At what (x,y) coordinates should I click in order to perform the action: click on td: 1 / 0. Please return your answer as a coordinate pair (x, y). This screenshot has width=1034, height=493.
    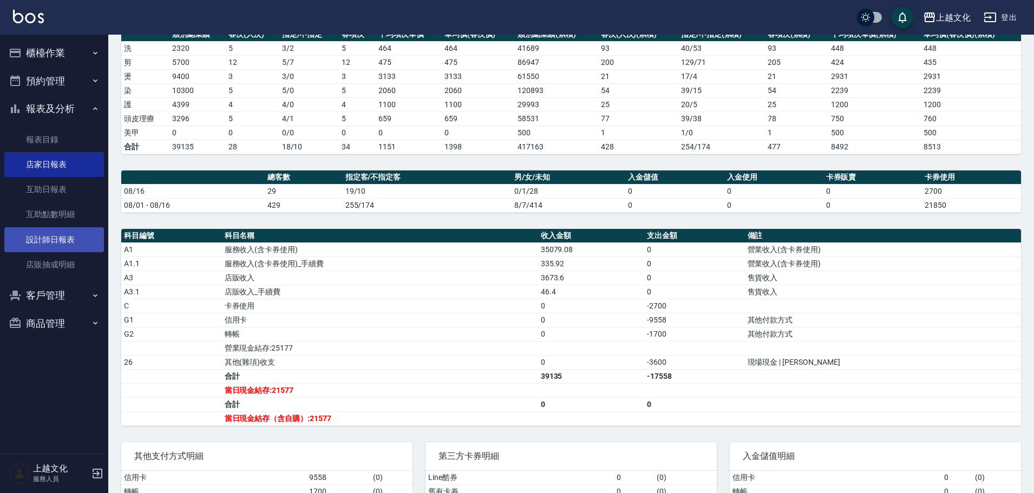
    Looking at the image, I should click on (722, 133).